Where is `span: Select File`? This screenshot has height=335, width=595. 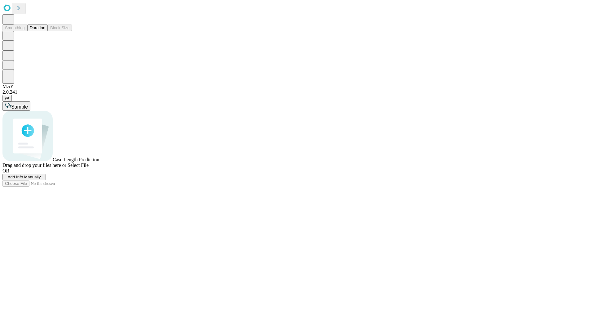
span: Select File is located at coordinates (78, 165).